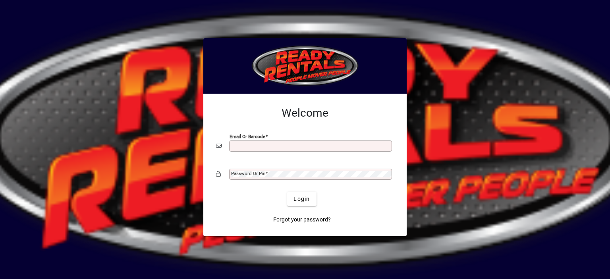  Describe the element at coordinates (301, 199) in the screenshot. I see `button: Login` at that location.